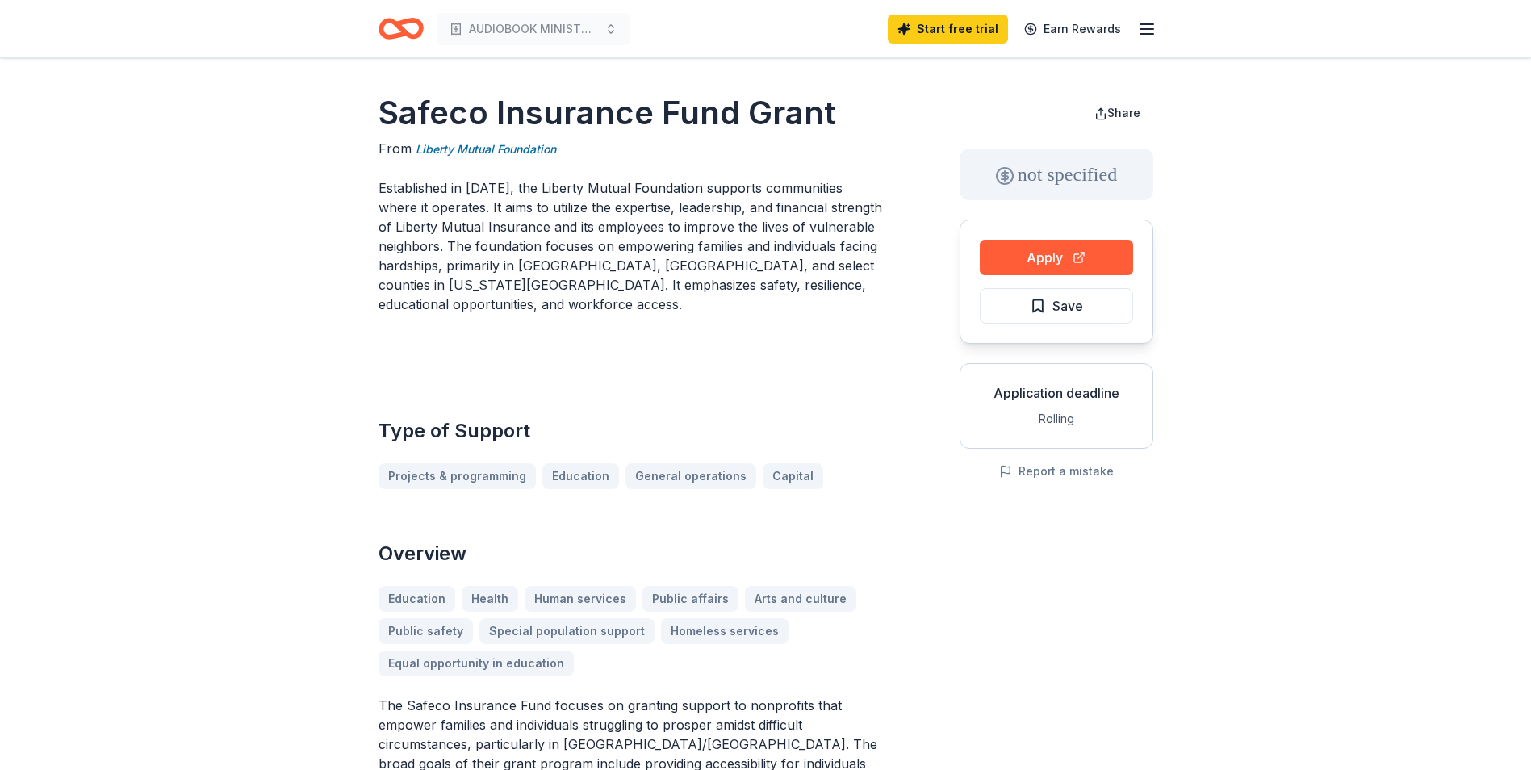 Image resolution: width=1531 pixels, height=770 pixels. Describe the element at coordinates (457, 476) in the screenshot. I see `a: Projects & programming` at that location.